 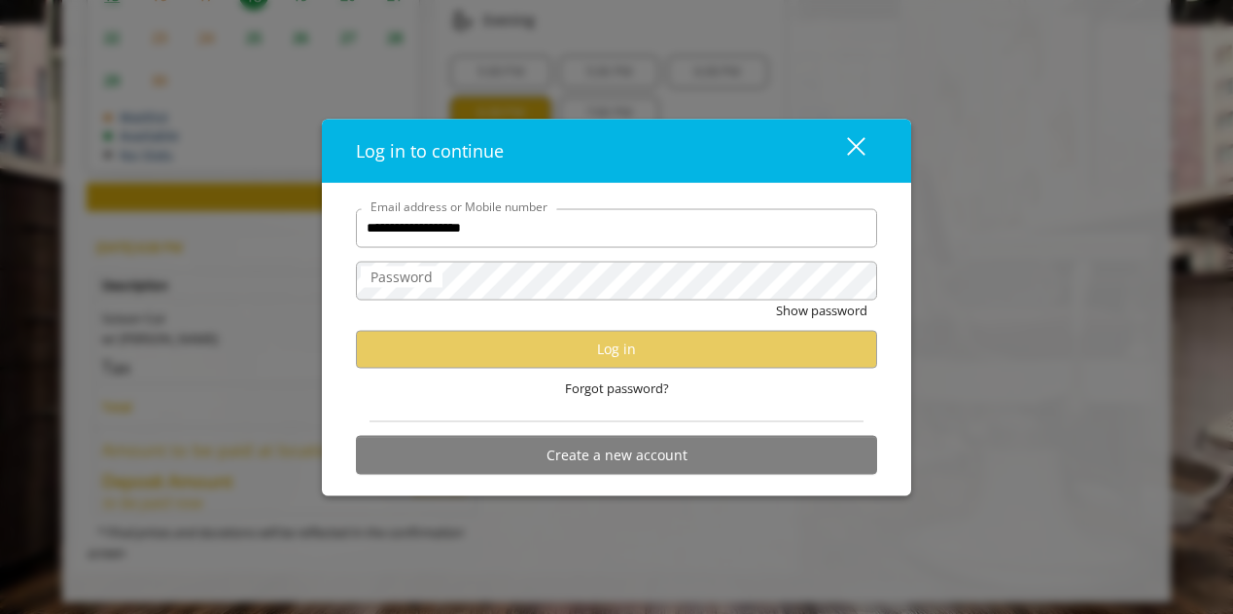 I want to click on div: close dialog, so click(x=844, y=151).